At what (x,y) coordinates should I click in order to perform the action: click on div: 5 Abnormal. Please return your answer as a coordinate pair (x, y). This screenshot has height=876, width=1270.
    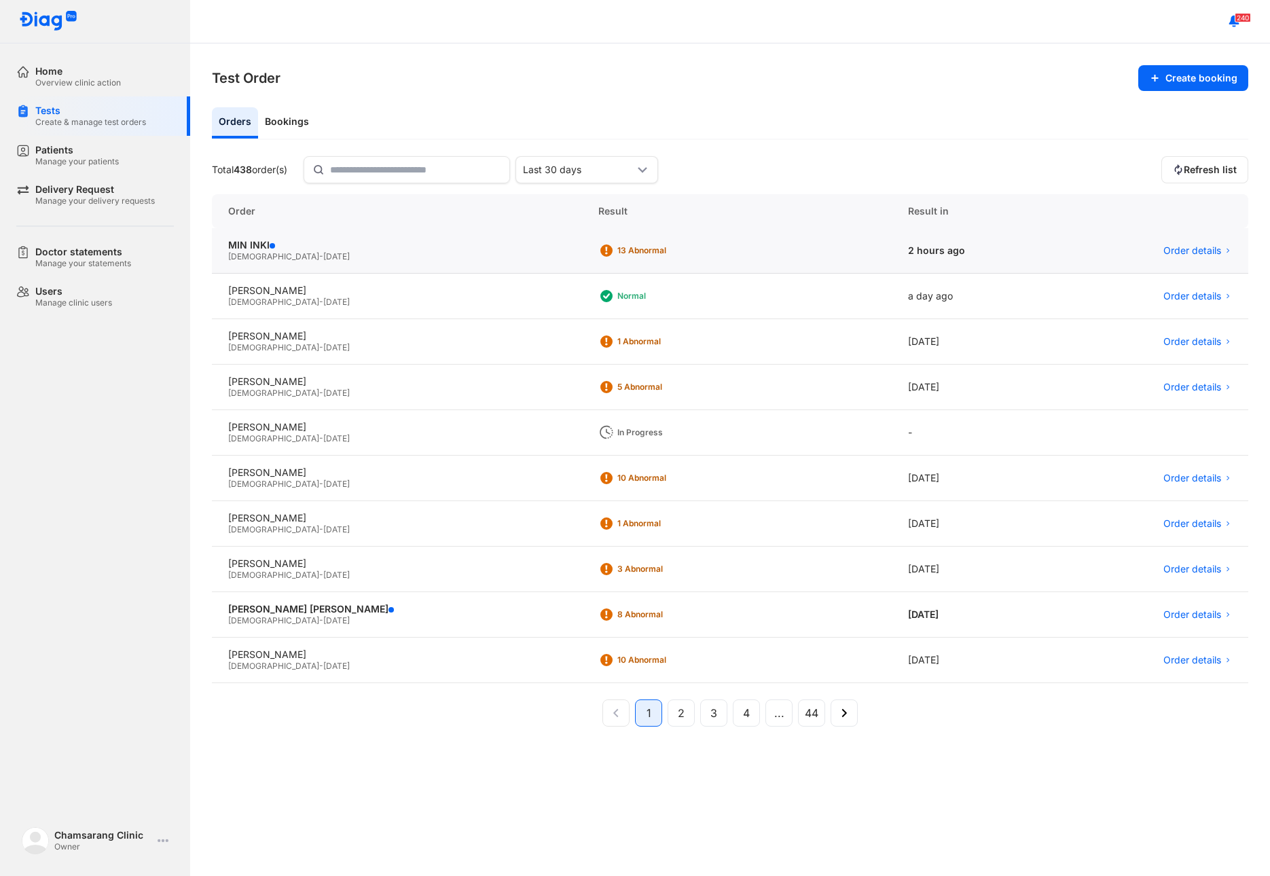
    Looking at the image, I should click on (672, 387).